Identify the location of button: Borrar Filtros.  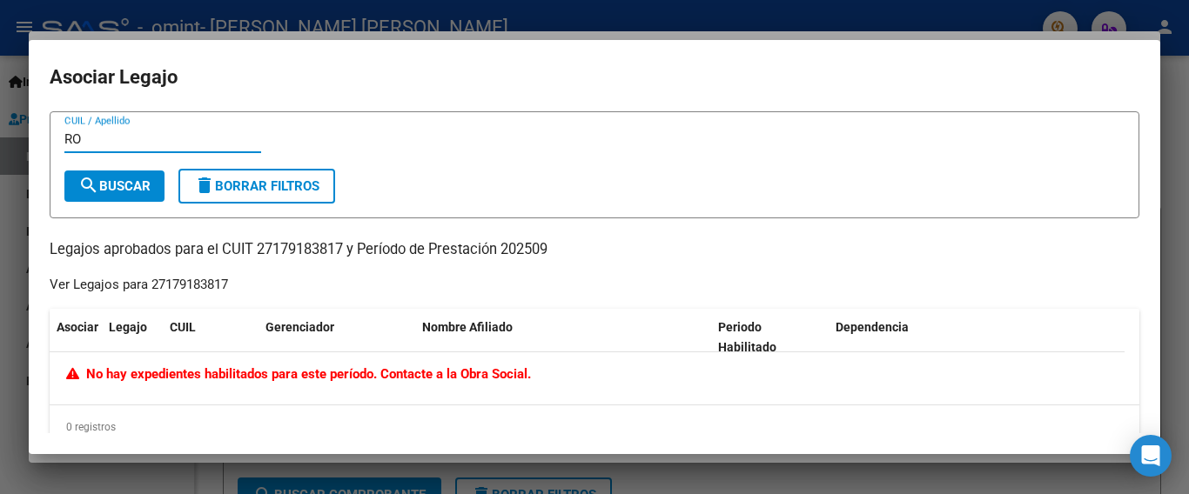
(257, 186).